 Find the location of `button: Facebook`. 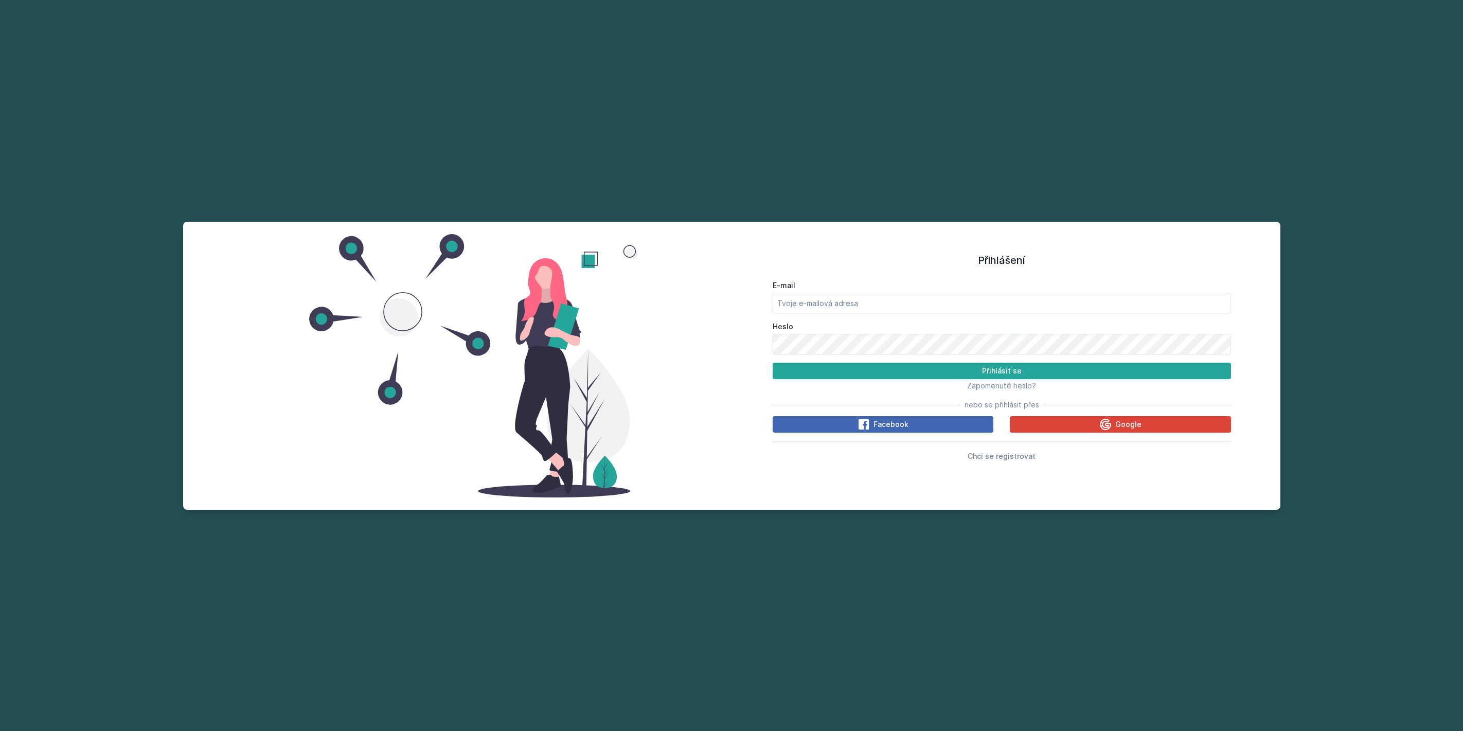

button: Facebook is located at coordinates (883, 424).